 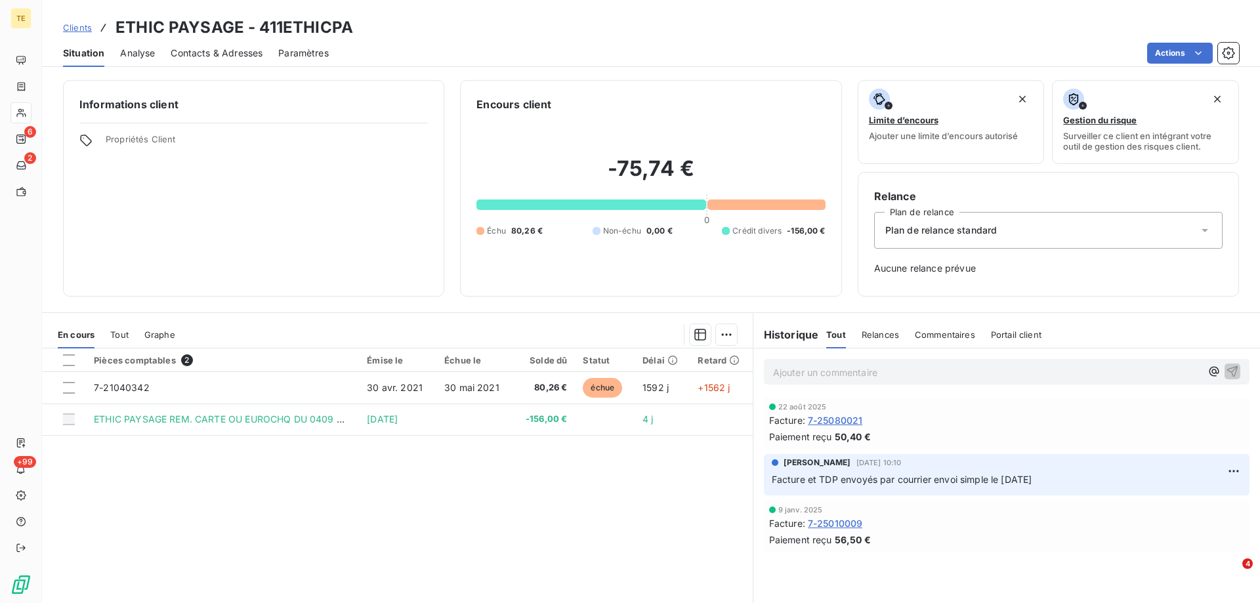 What do you see at coordinates (159, 335) in the screenshot?
I see `span: Graphe` at bounding box center [159, 335].